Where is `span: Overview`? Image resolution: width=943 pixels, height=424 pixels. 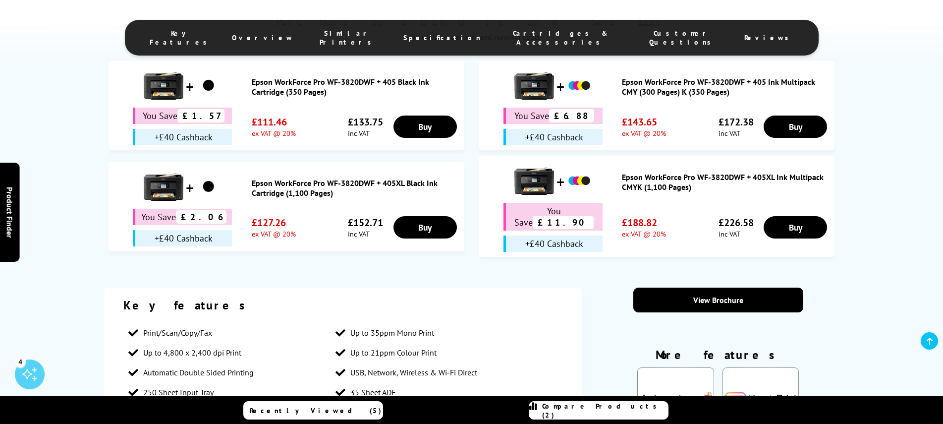 span: Overview is located at coordinates (263, 38).